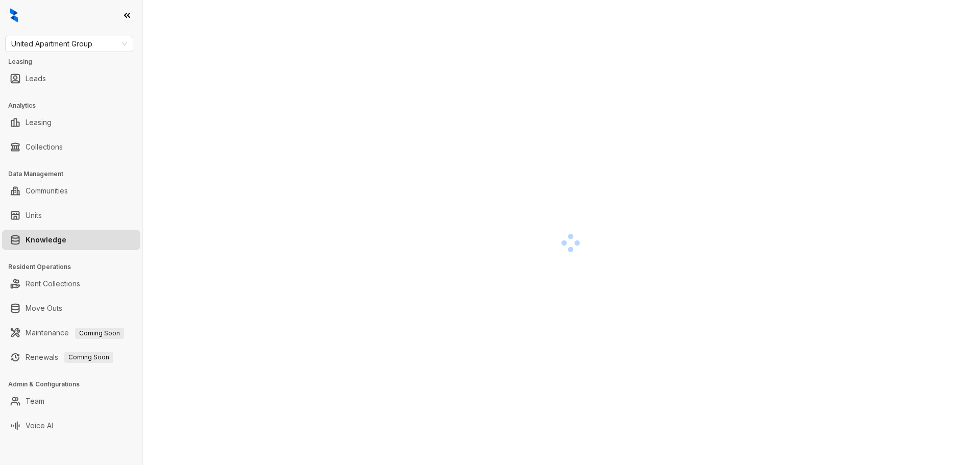  I want to click on a: Knowledge, so click(46, 240).